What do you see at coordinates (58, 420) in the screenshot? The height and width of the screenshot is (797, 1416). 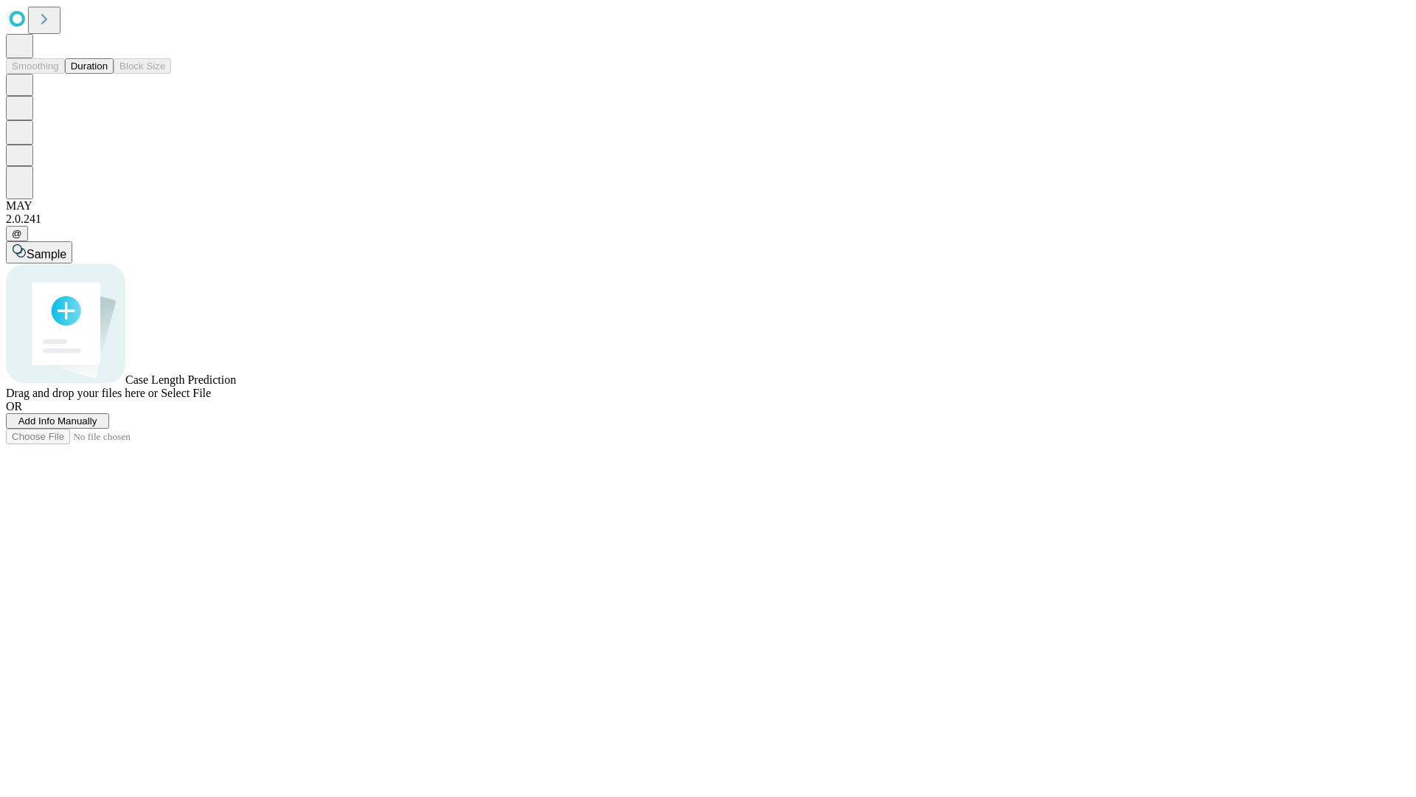 I see `span: Add Info Manually` at bounding box center [58, 420].